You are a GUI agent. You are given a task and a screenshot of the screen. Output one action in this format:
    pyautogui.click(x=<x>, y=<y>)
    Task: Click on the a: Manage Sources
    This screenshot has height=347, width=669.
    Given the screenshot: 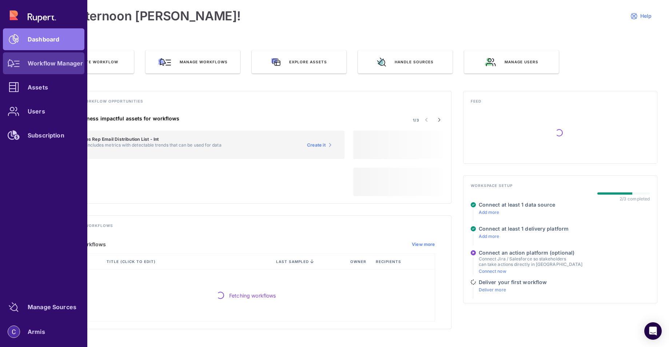 What is the action you would take?
    pyautogui.click(x=44, y=307)
    